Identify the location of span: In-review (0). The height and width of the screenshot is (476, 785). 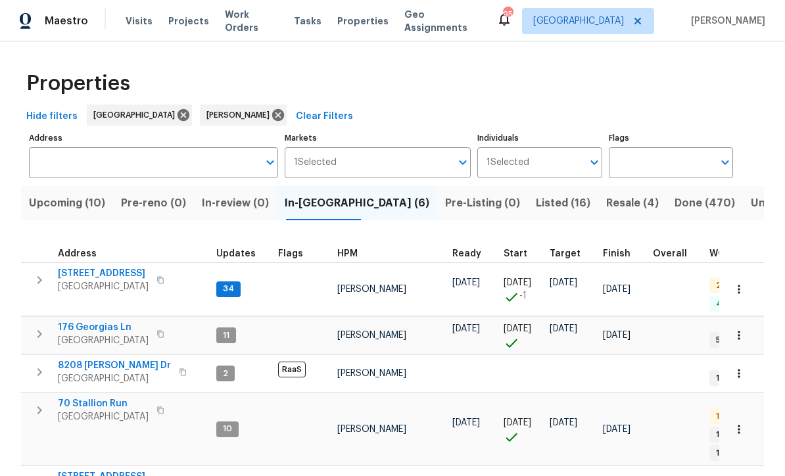
(236, 203).